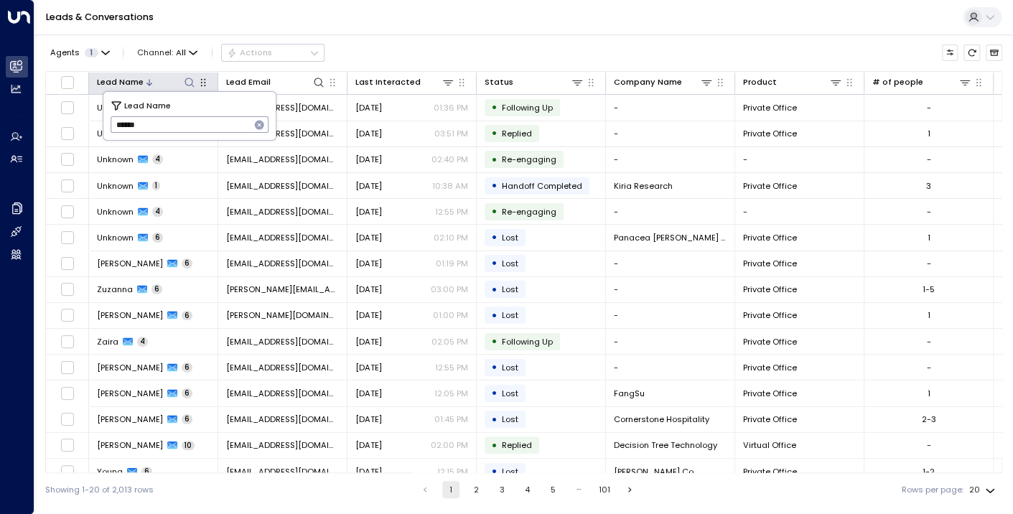  Describe the element at coordinates (282, 445) in the screenshot. I see `span: yulia.diamond@decisiontree.tech` at that location.